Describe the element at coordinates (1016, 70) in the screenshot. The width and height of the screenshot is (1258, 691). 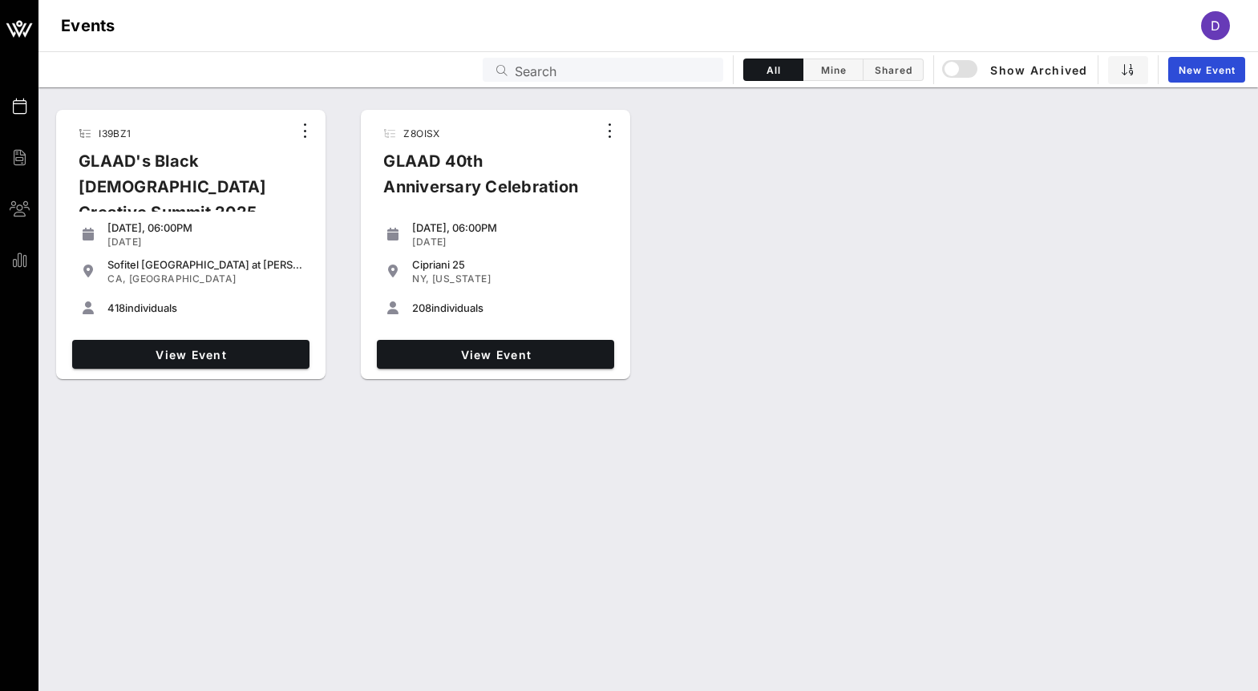
I see `button: Show Archived` at that location.